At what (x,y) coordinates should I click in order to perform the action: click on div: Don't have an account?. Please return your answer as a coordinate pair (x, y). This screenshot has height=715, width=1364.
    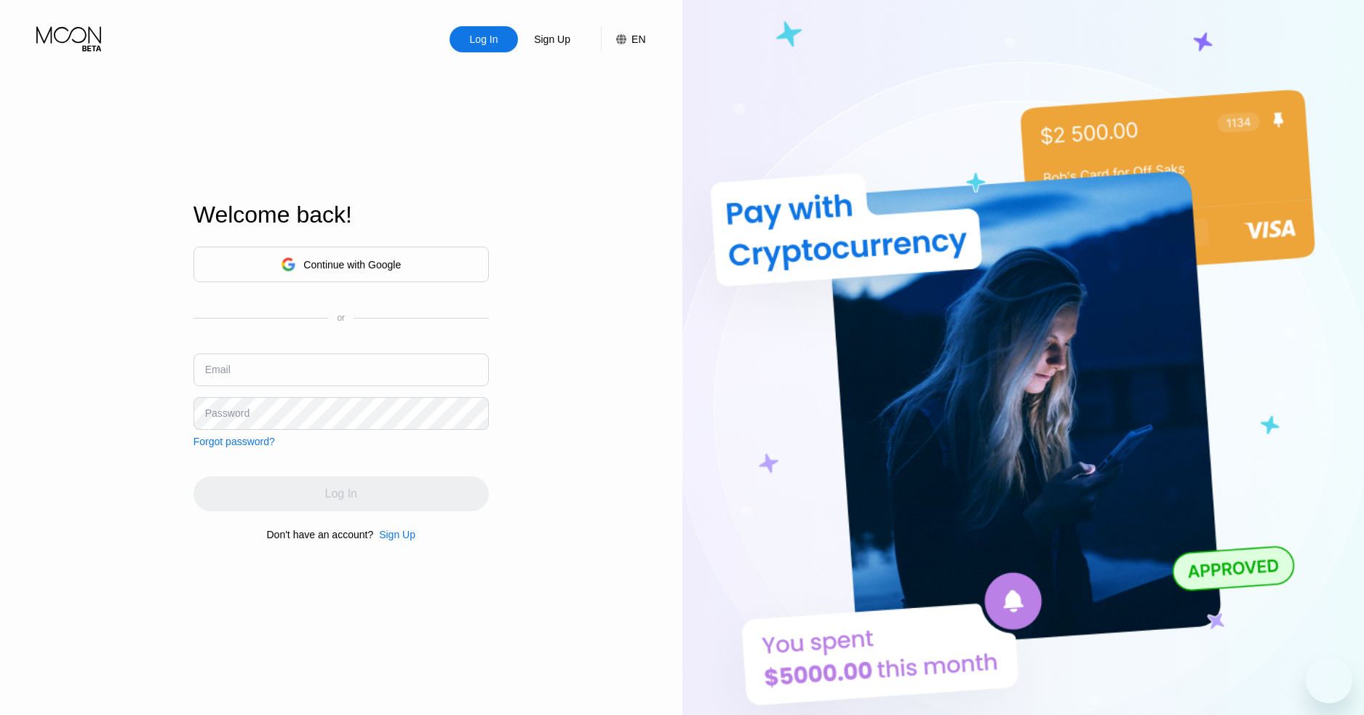
    Looking at the image, I should click on (320, 535).